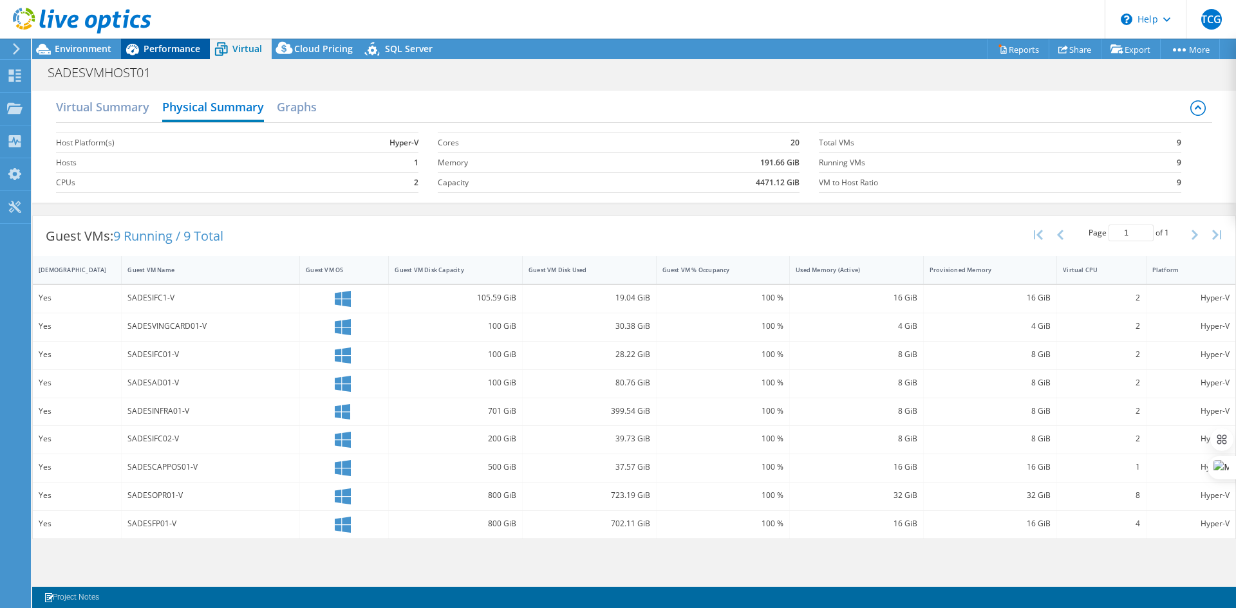 The height and width of the screenshot is (608, 1236). What do you see at coordinates (778, 183) in the screenshot?
I see `b: 4471.12 GiB` at bounding box center [778, 183].